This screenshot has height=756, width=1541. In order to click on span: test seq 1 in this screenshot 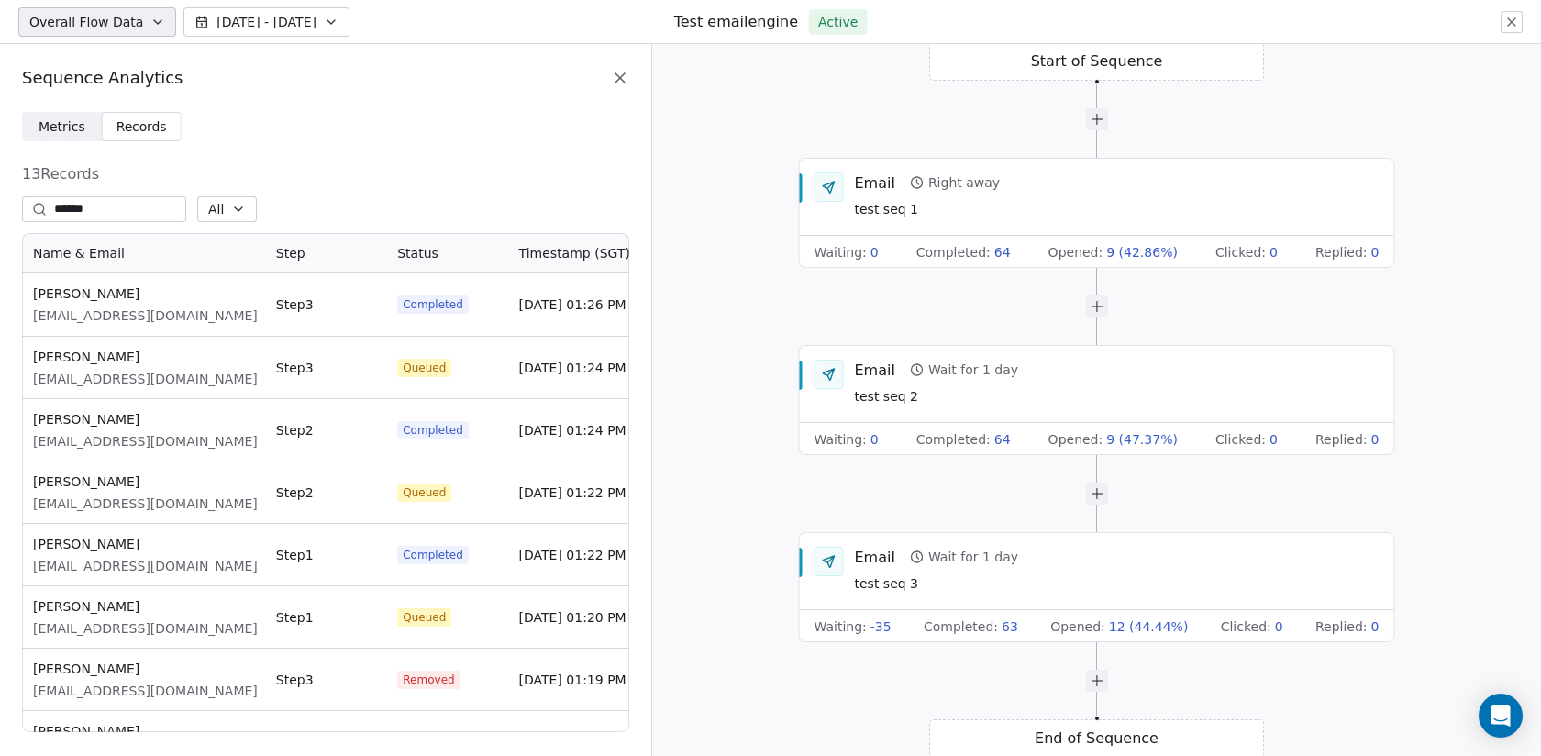, I will do `click(928, 210)`.